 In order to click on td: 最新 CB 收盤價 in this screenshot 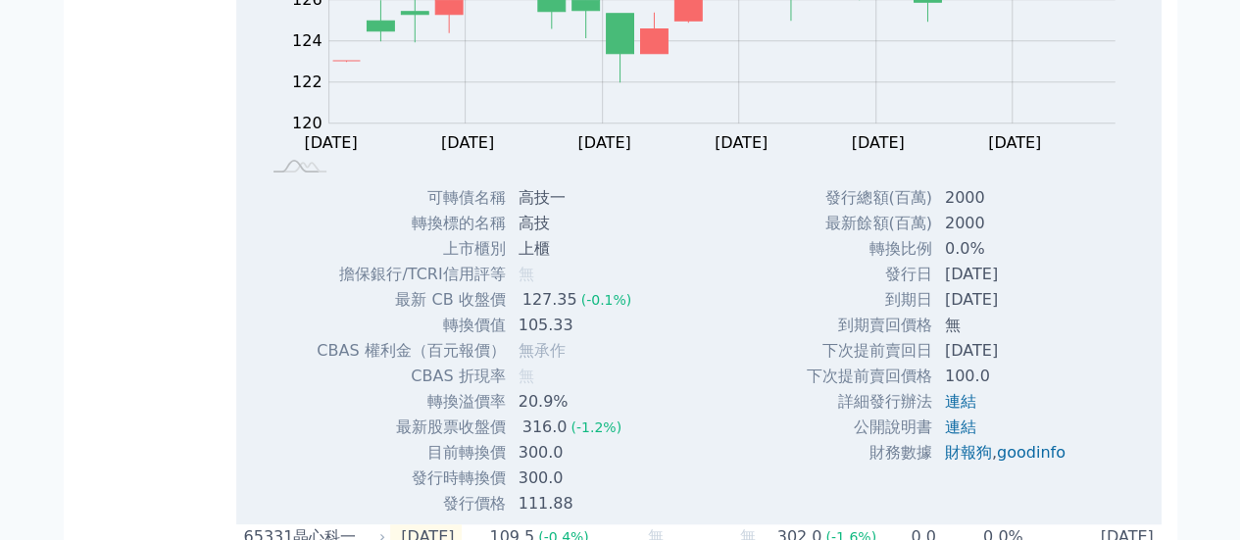, I will do `click(411, 300)`.